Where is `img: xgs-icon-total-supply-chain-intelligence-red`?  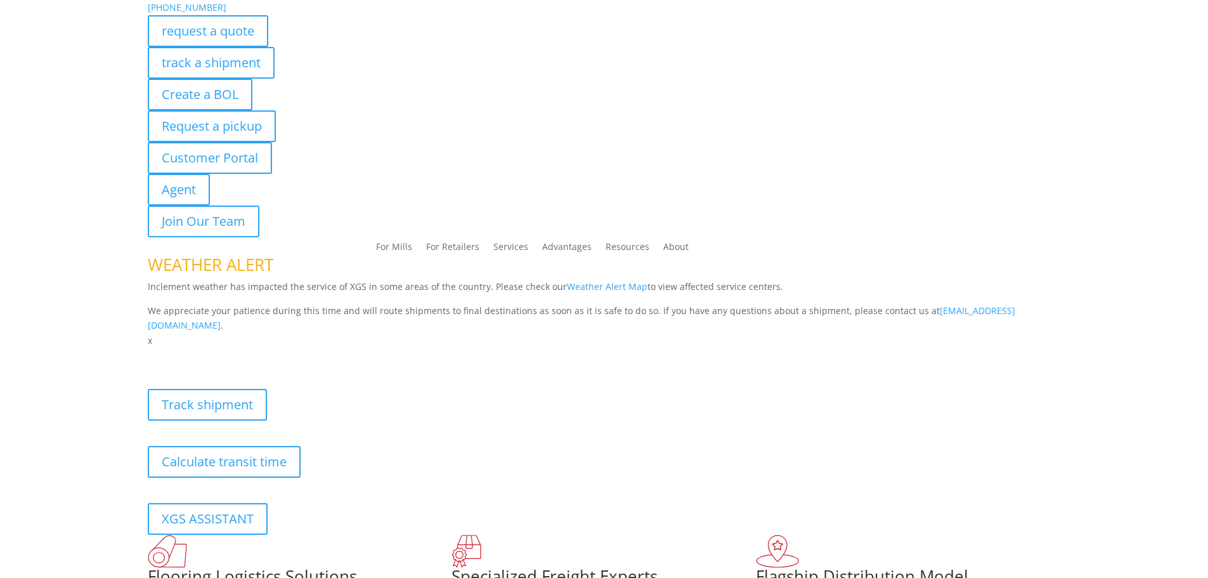
img: xgs-icon-total-supply-chain-intelligence-red is located at coordinates (167, 551).